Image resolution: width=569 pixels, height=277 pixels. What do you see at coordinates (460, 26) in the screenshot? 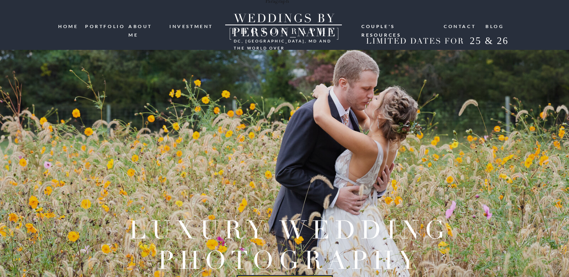
I see `nav: Contact` at bounding box center [460, 26].